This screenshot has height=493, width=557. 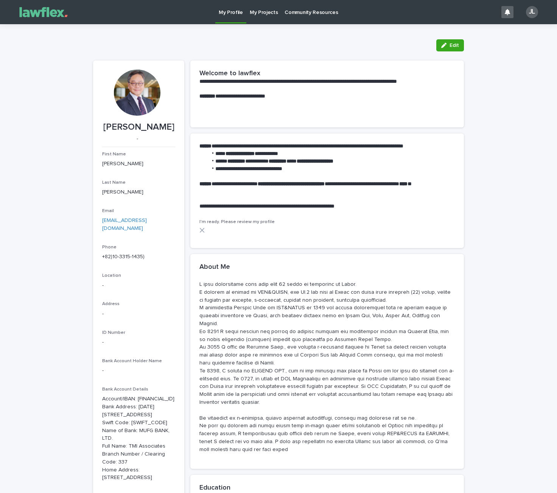 I want to click on h2: Education, so click(x=215, y=488).